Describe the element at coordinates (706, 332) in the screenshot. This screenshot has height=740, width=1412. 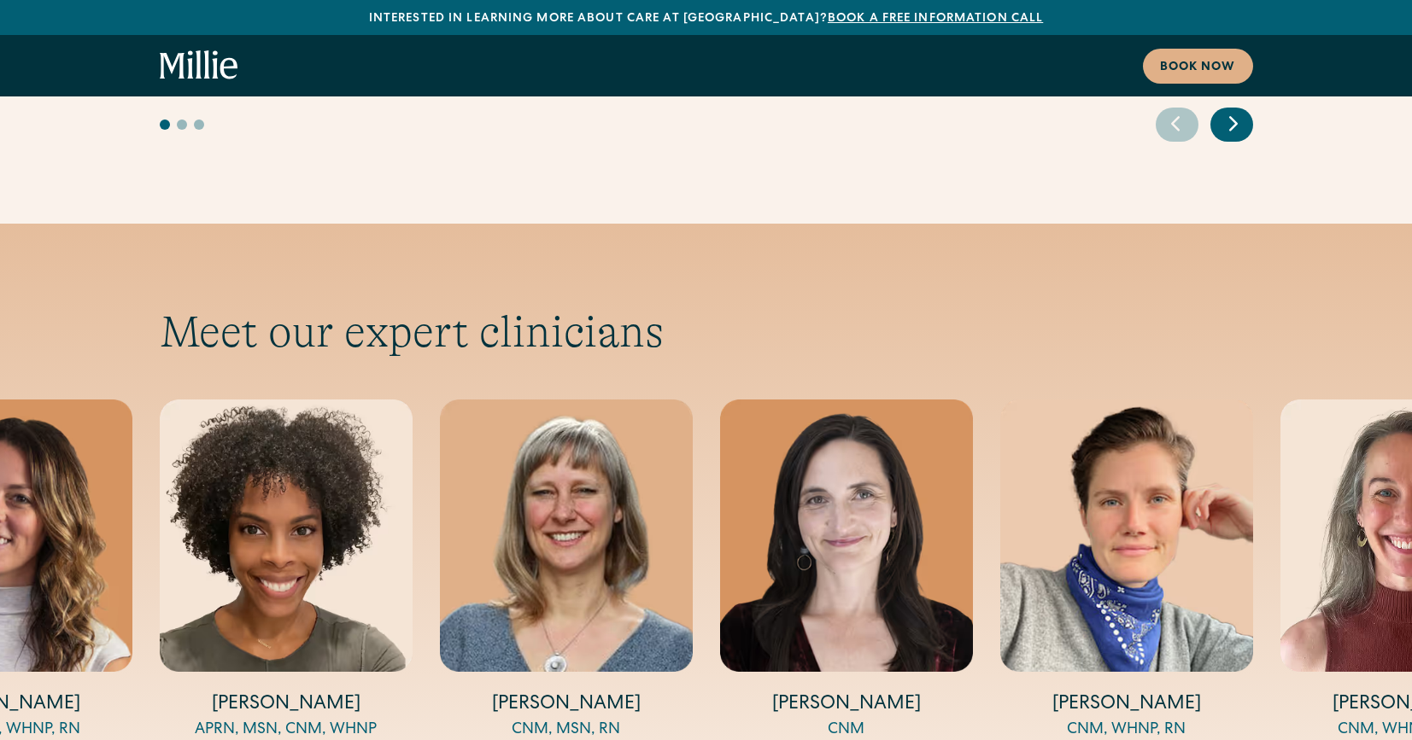
I see `h2: Meet our expert clinicians` at that location.